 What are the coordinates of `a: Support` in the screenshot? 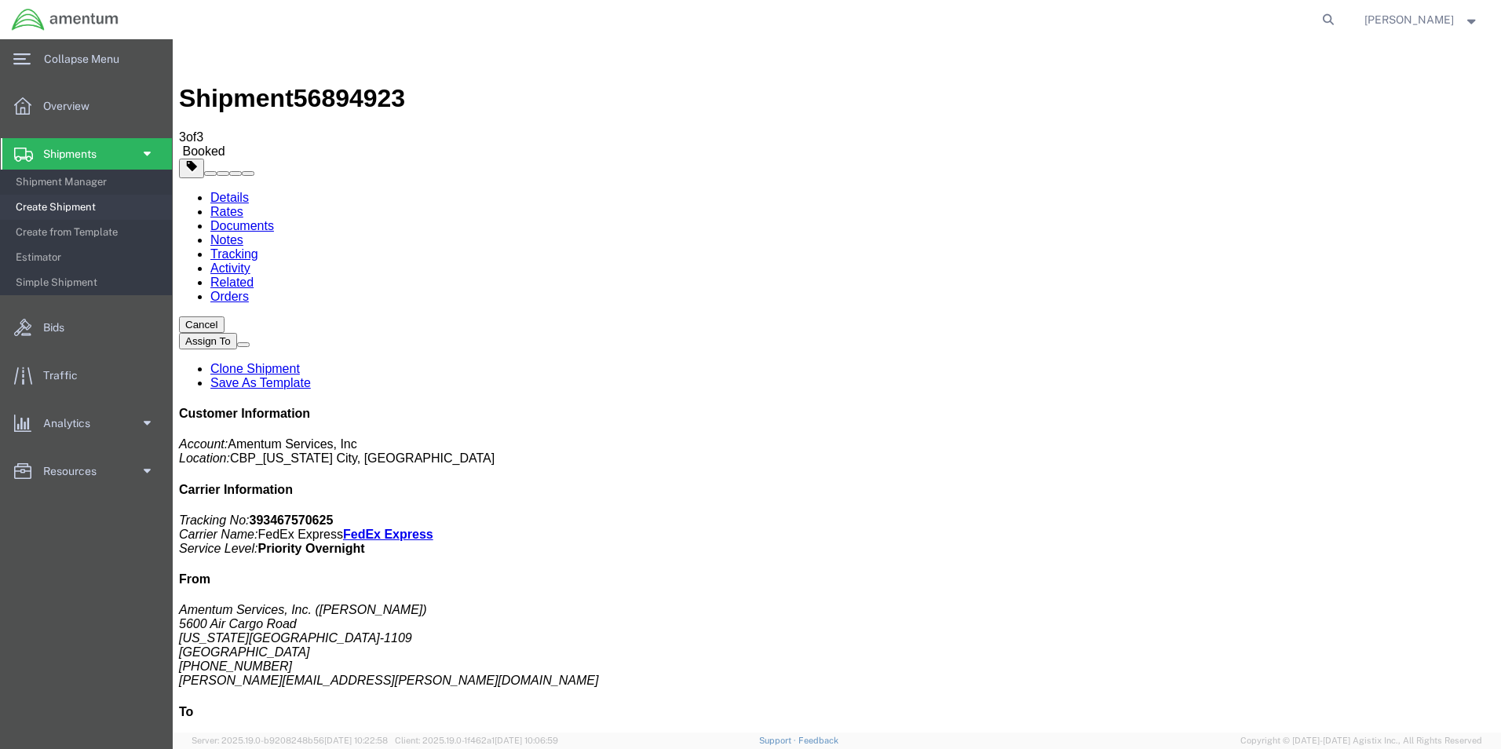 It's located at (779, 740).